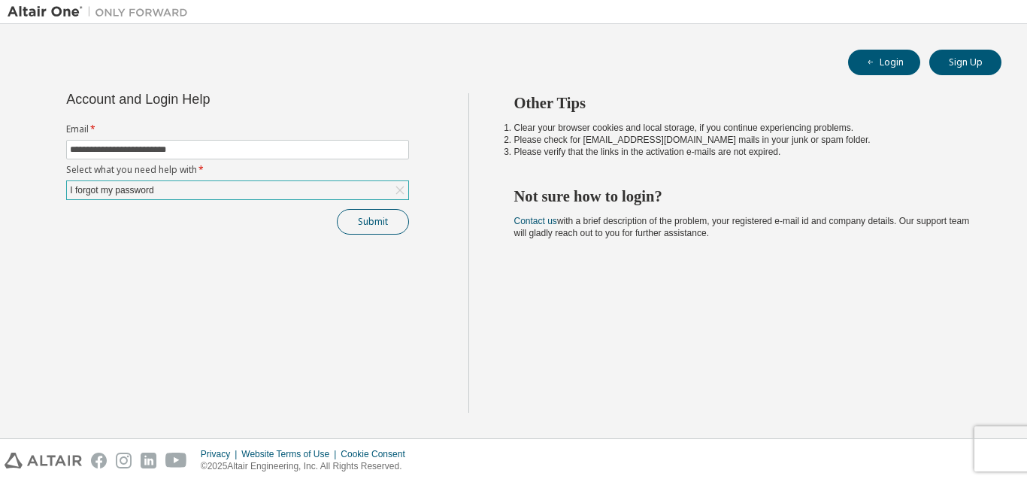  Describe the element at coordinates (238, 170) in the screenshot. I see `label: Select what you need help with` at that location.